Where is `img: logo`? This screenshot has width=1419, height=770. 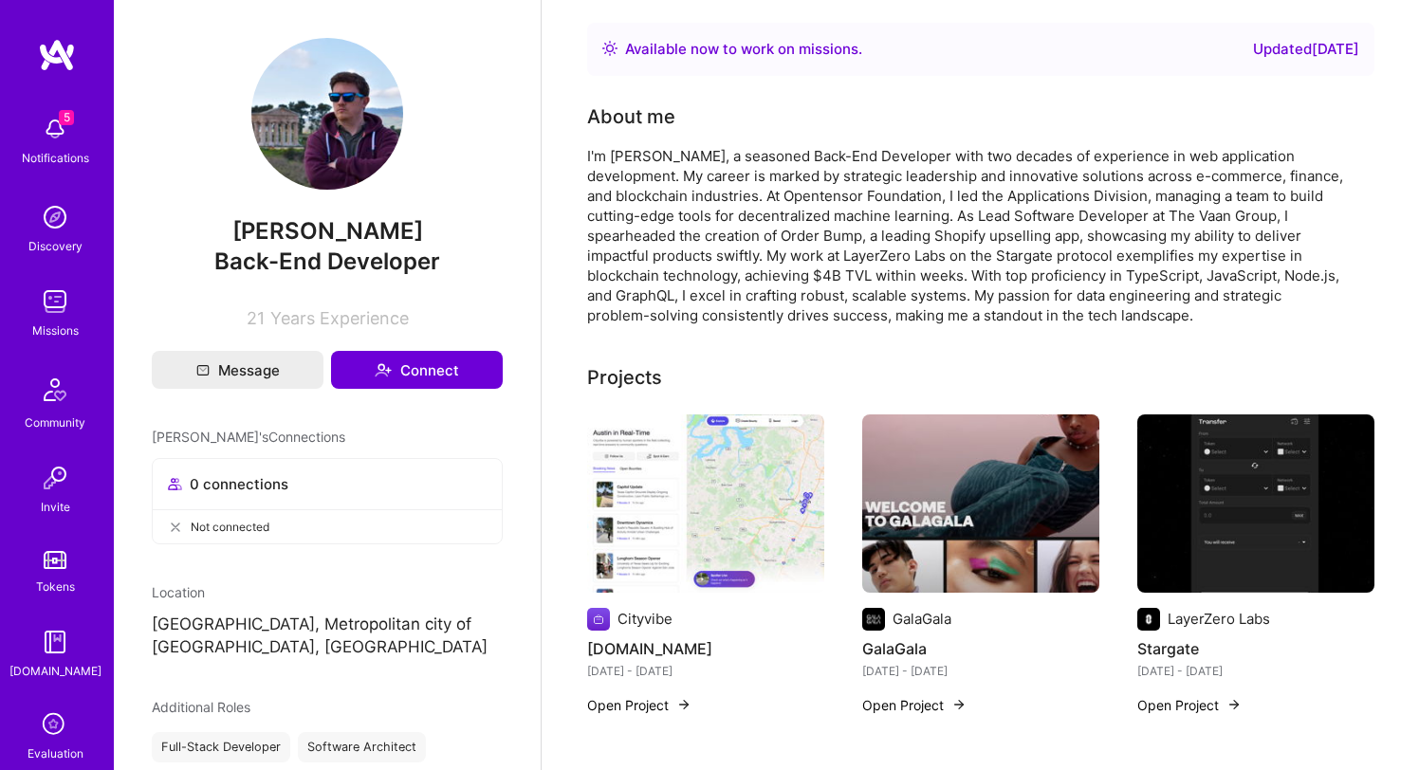 img: logo is located at coordinates (57, 55).